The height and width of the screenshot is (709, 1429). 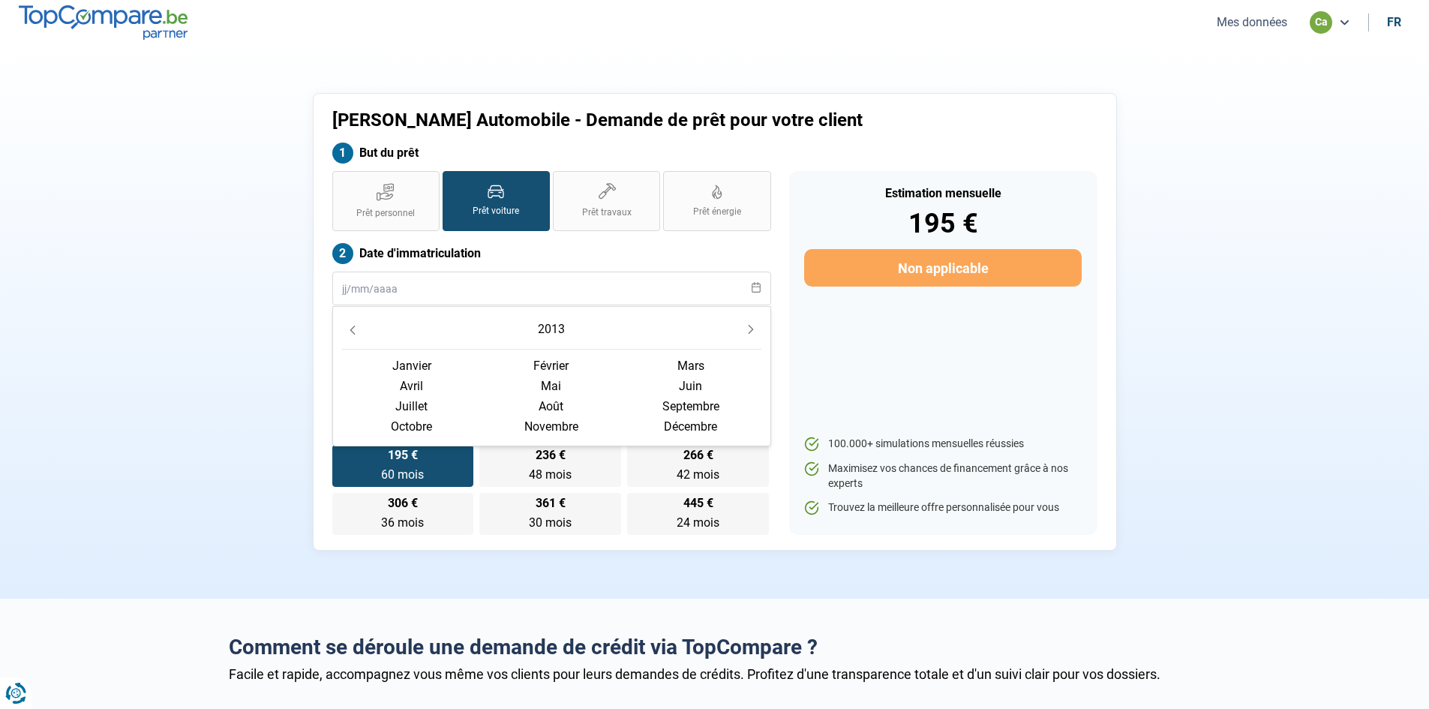 What do you see at coordinates (691, 365) in the screenshot?
I see `span: mars` at bounding box center [691, 365].